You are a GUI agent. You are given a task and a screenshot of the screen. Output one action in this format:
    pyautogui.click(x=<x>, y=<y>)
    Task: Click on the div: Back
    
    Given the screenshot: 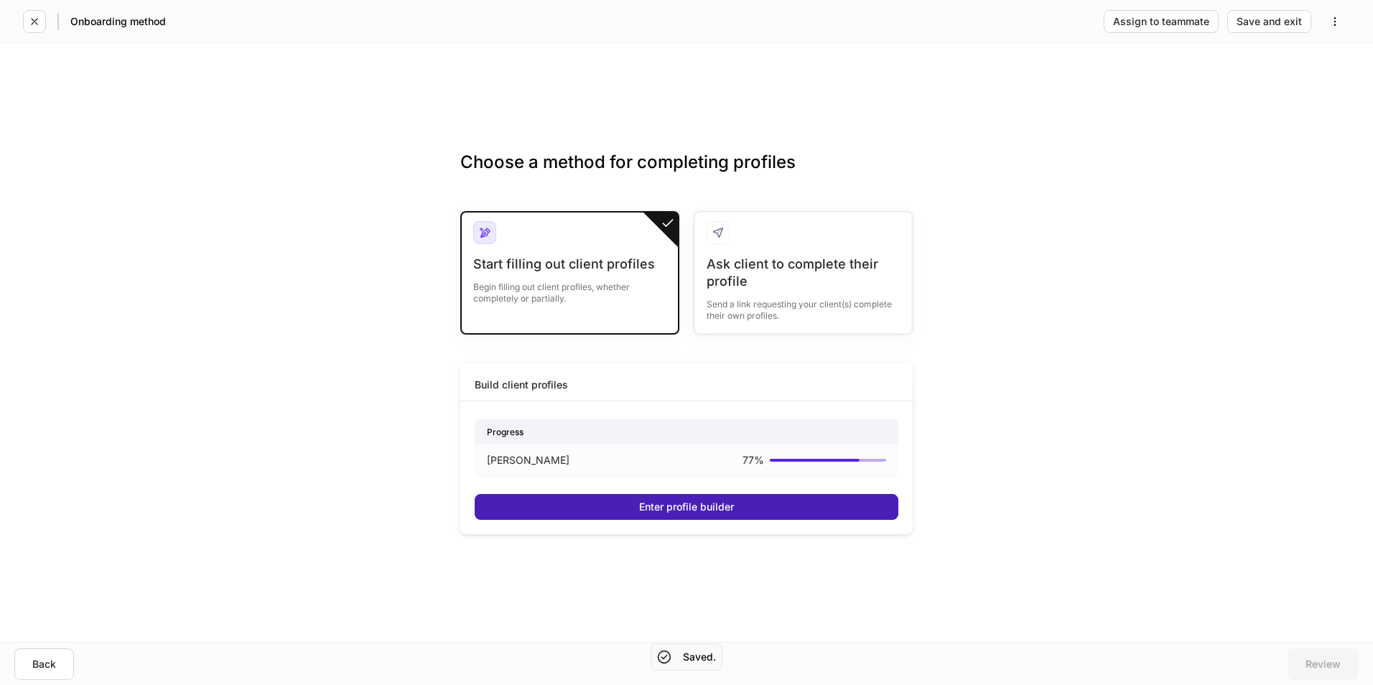 What is the action you would take?
    pyautogui.click(x=44, y=664)
    